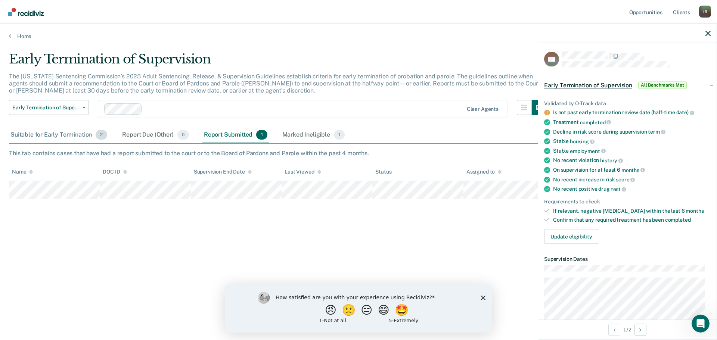  I want to click on a: Home, so click(358, 36).